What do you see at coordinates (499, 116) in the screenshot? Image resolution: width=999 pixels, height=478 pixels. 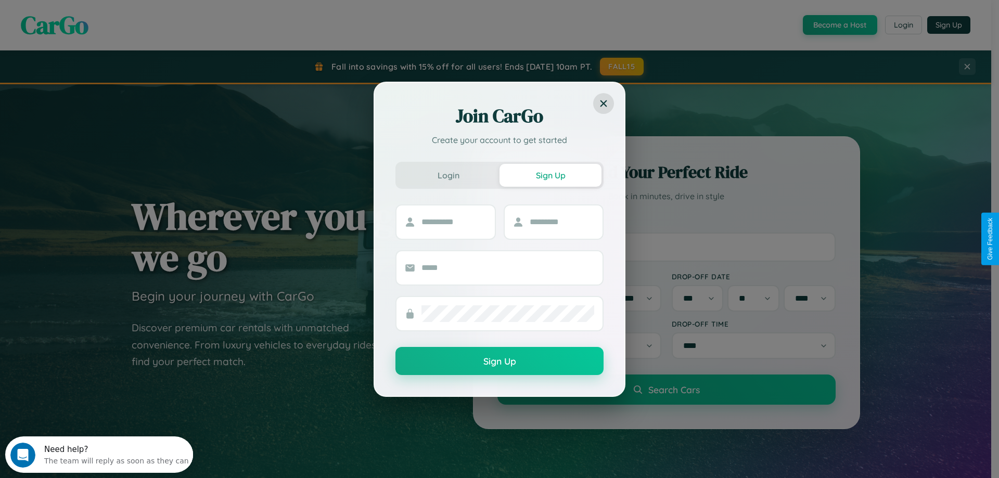 I see `h2: Join CarGo` at bounding box center [499, 116].